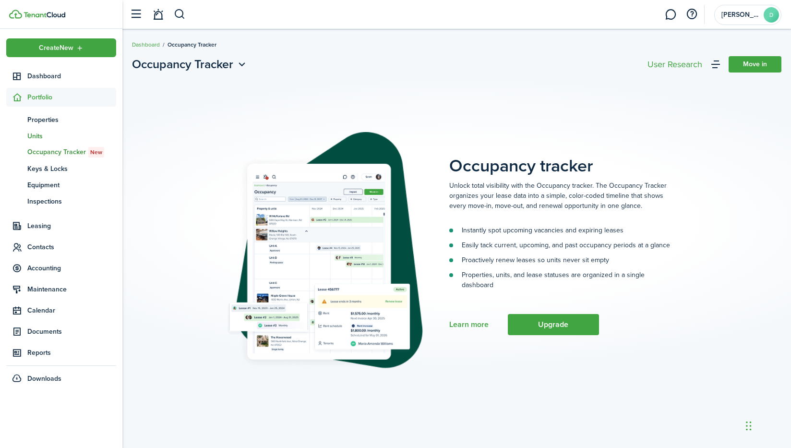 This screenshot has width=791, height=448. I want to click on a: Keys & Locks, so click(61, 168).